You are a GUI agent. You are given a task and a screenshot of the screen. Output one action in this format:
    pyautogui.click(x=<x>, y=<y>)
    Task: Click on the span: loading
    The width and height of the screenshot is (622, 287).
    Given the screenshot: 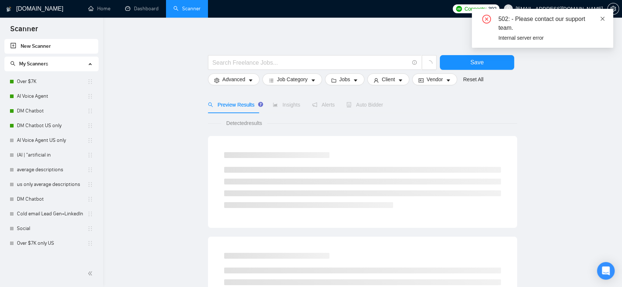 What is the action you would take?
    pyautogui.click(x=429, y=64)
    